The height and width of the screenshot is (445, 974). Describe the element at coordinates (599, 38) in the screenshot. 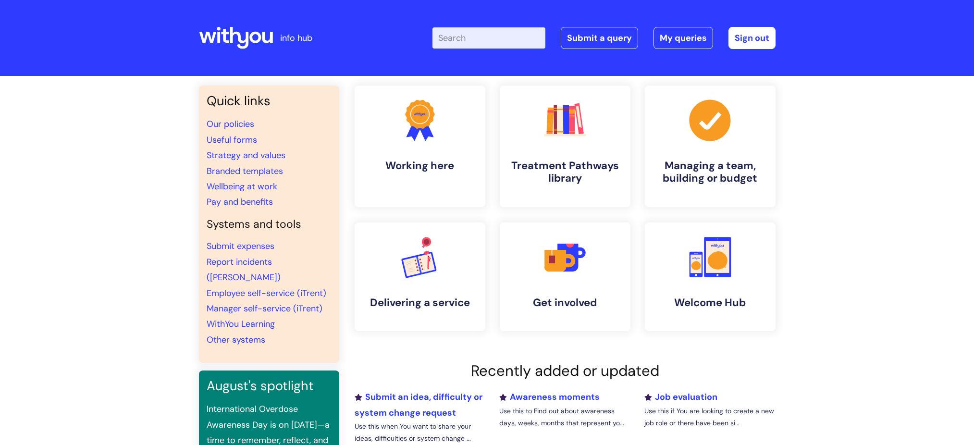

I see `a: Submit a query` at that location.